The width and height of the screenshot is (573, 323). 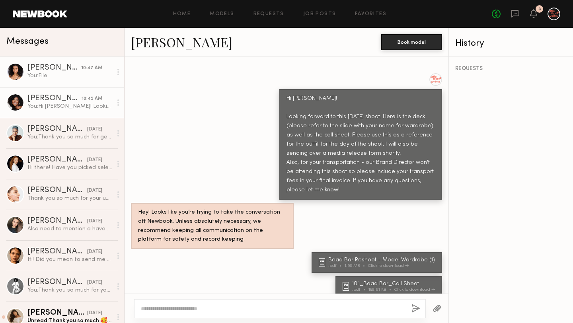 I want to click on div: 1.55 MB, so click(x=356, y=266).